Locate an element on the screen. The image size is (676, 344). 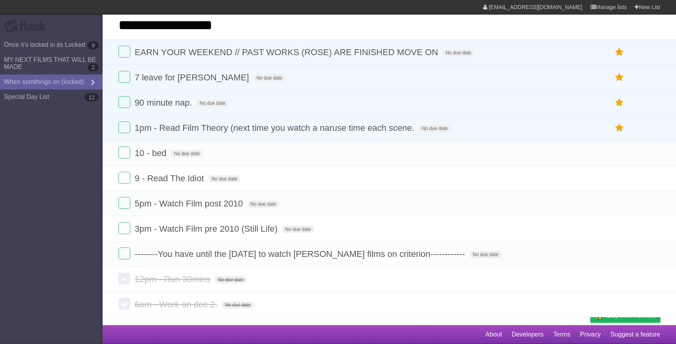
b: 9 is located at coordinates (93, 45).